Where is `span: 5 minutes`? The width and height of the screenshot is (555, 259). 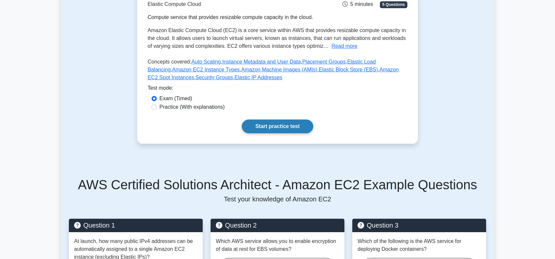 span: 5 minutes is located at coordinates (358, 4).